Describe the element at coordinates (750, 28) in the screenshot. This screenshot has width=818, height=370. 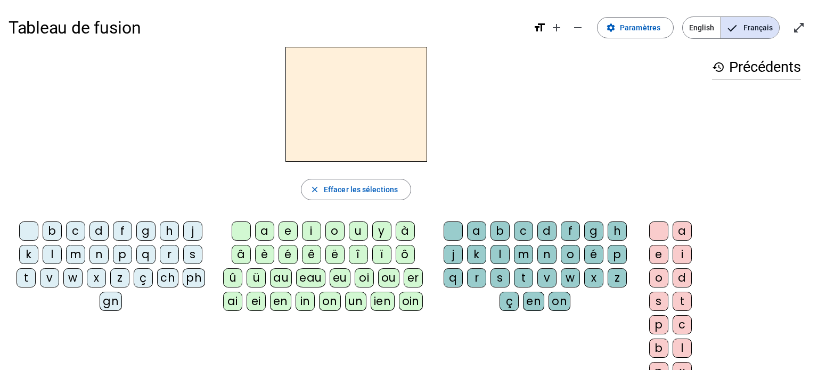
I see `span: Français` at that location.